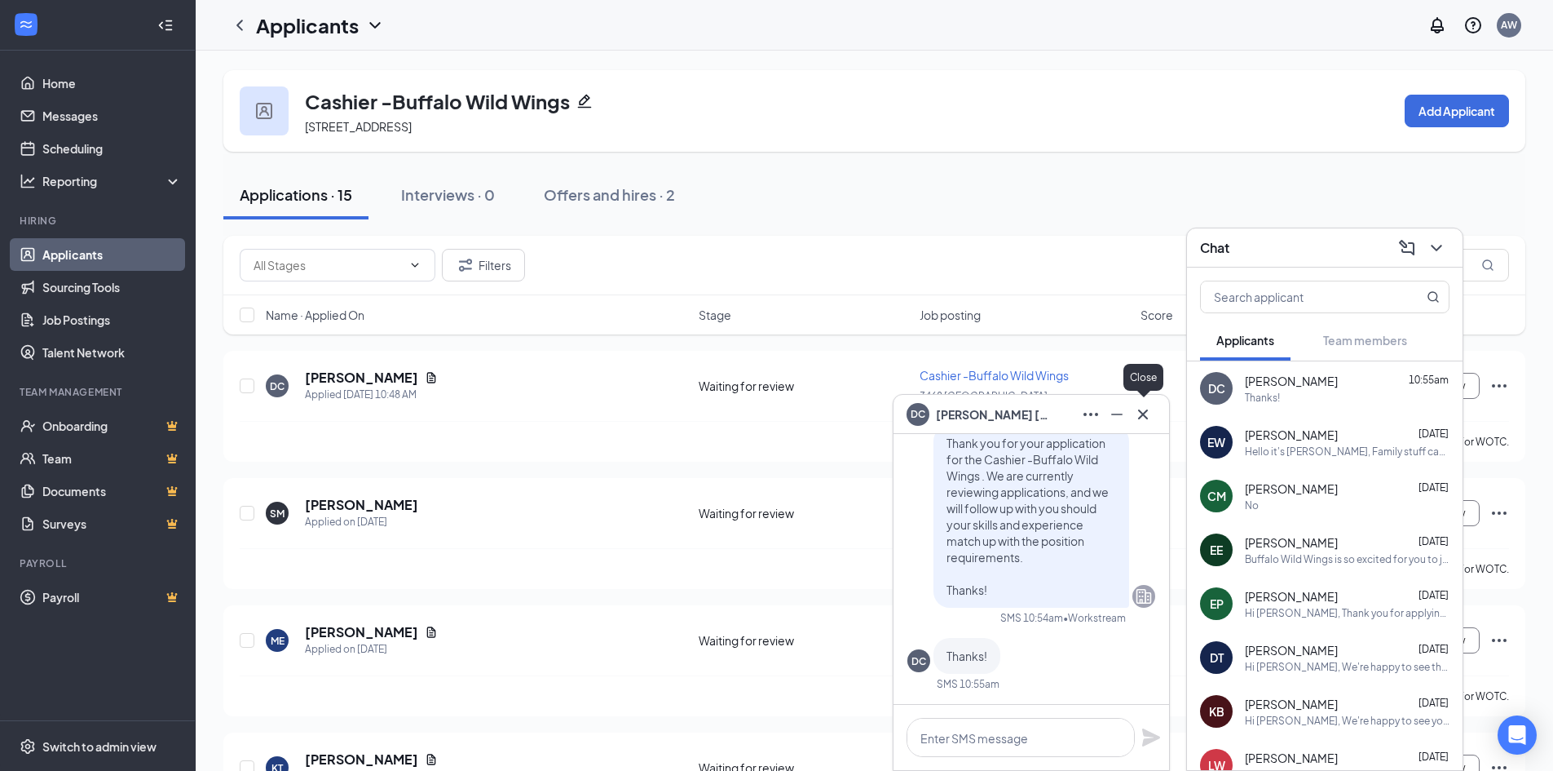 This screenshot has height=771, width=1553. What do you see at coordinates (1437, 248) in the screenshot?
I see `button: ChevronDown` at bounding box center [1437, 248].